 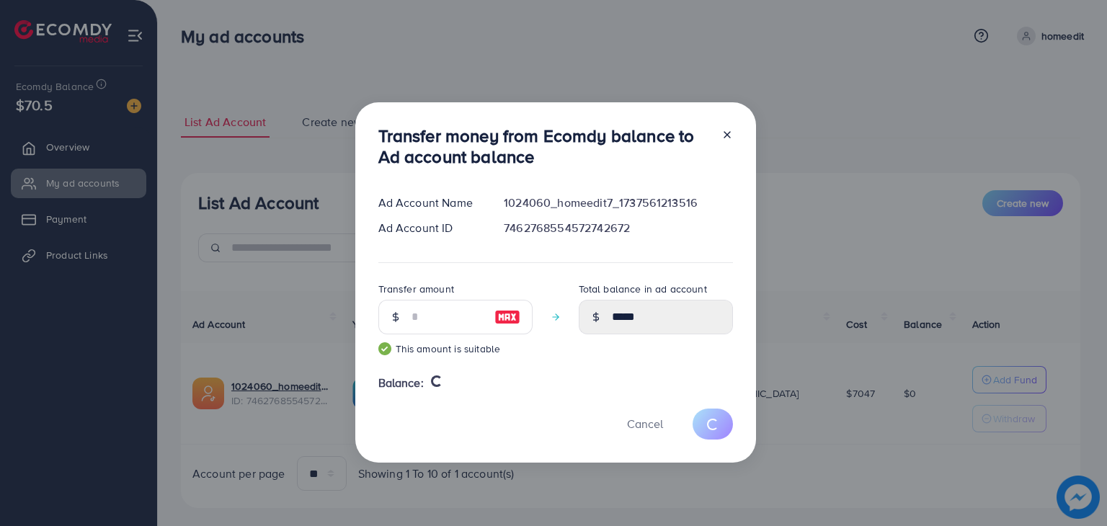 What do you see at coordinates (544, 146) in the screenshot?
I see `h3: Transfer money from Ecomdy balance to Ad account balance` at bounding box center [544, 146].